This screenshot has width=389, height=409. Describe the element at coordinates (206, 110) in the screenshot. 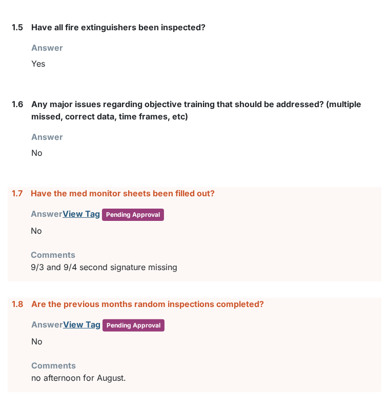

I see `label: Any major issues regarding objective training that should be addressed? (multiple missed, correct...` at that location.